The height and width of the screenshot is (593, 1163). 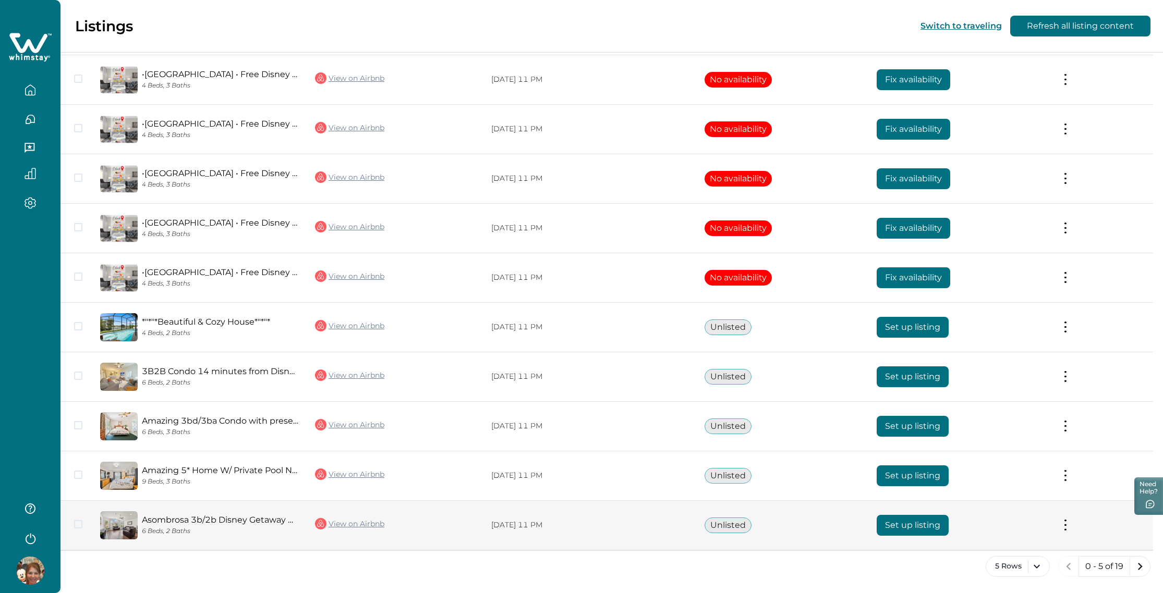 What do you see at coordinates (119, 377) in the screenshot?
I see `img: propertyImage_3B2B Condo 14 minutes from Disney Fully Equipped` at bounding box center [119, 377].